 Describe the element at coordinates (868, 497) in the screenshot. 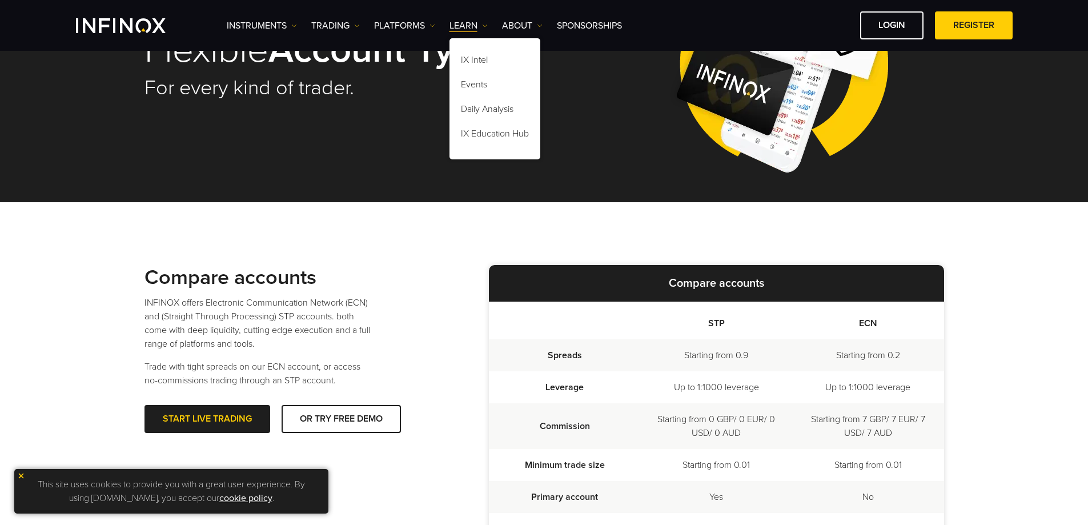

I see `td: No` at that location.